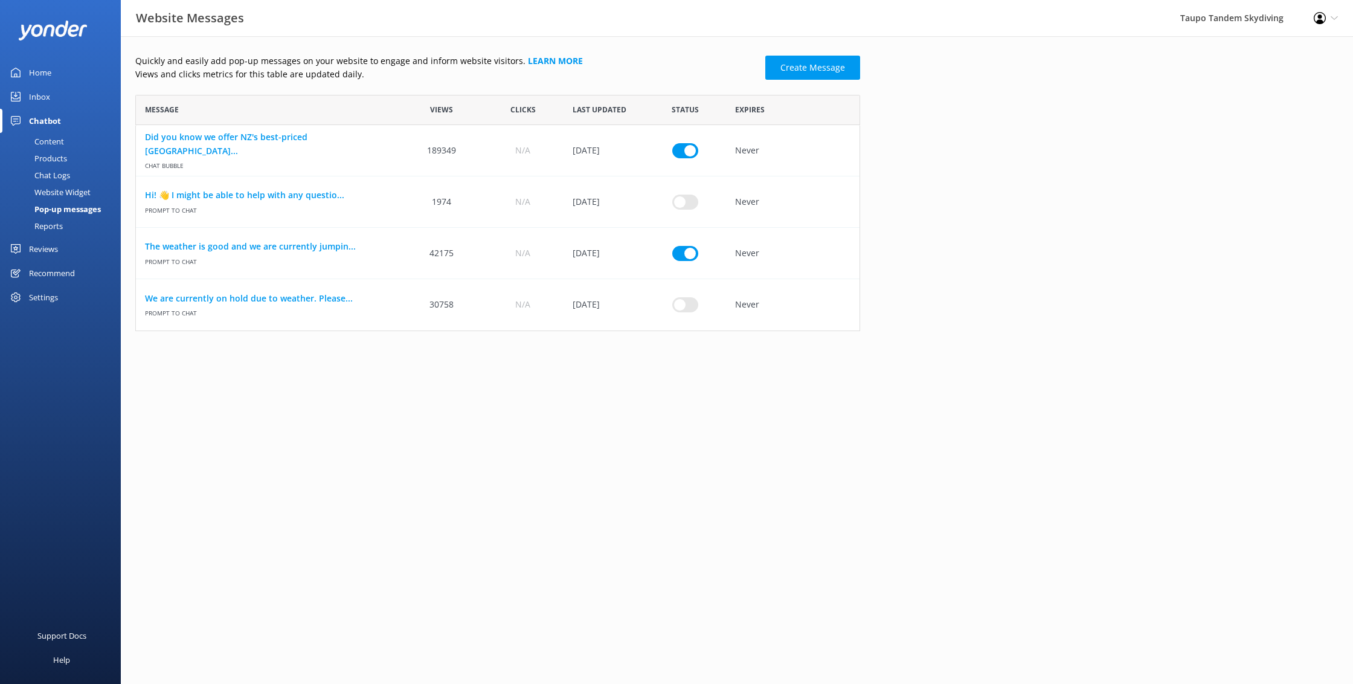 The height and width of the screenshot is (684, 1353). Describe the element at coordinates (53, 30) in the screenshot. I see `img: yonder-white-logo.png` at that location.